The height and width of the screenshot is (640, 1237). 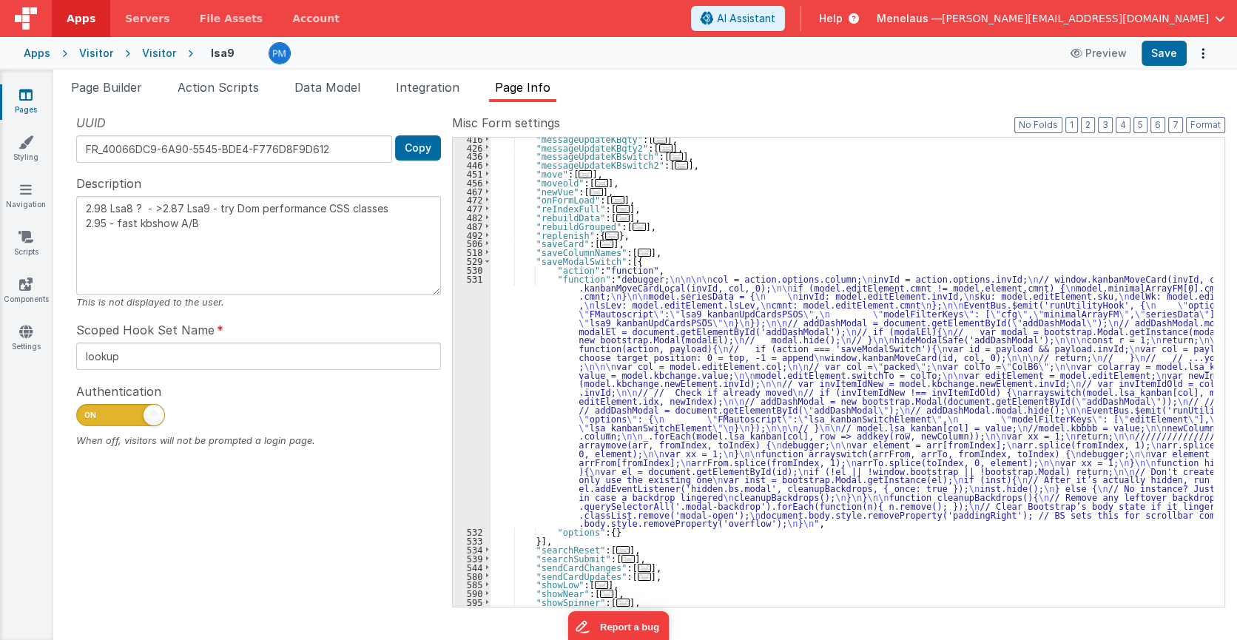 What do you see at coordinates (1140, 125) in the screenshot?
I see `button: 5` at bounding box center [1140, 125].